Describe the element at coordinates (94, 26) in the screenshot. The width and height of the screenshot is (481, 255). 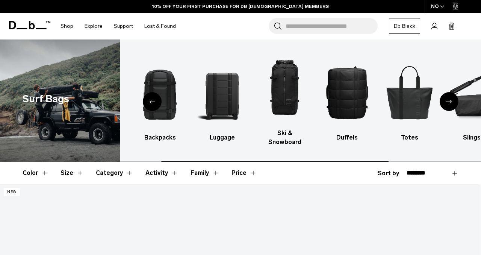
I see `a: Explore` at that location.